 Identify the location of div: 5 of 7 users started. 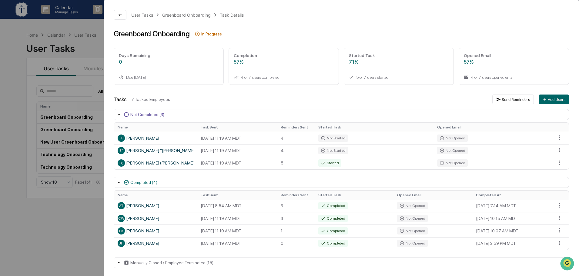
(399, 77).